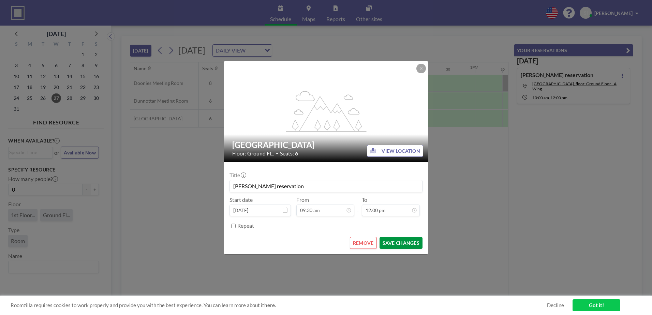 The width and height of the screenshot is (652, 315). Describe the element at coordinates (245, 226) in the screenshot. I see `label: Repeat` at that location.